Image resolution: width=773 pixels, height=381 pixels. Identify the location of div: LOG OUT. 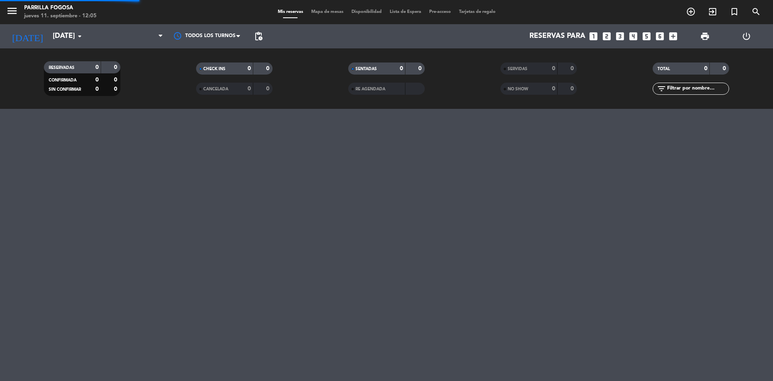
(746, 36).